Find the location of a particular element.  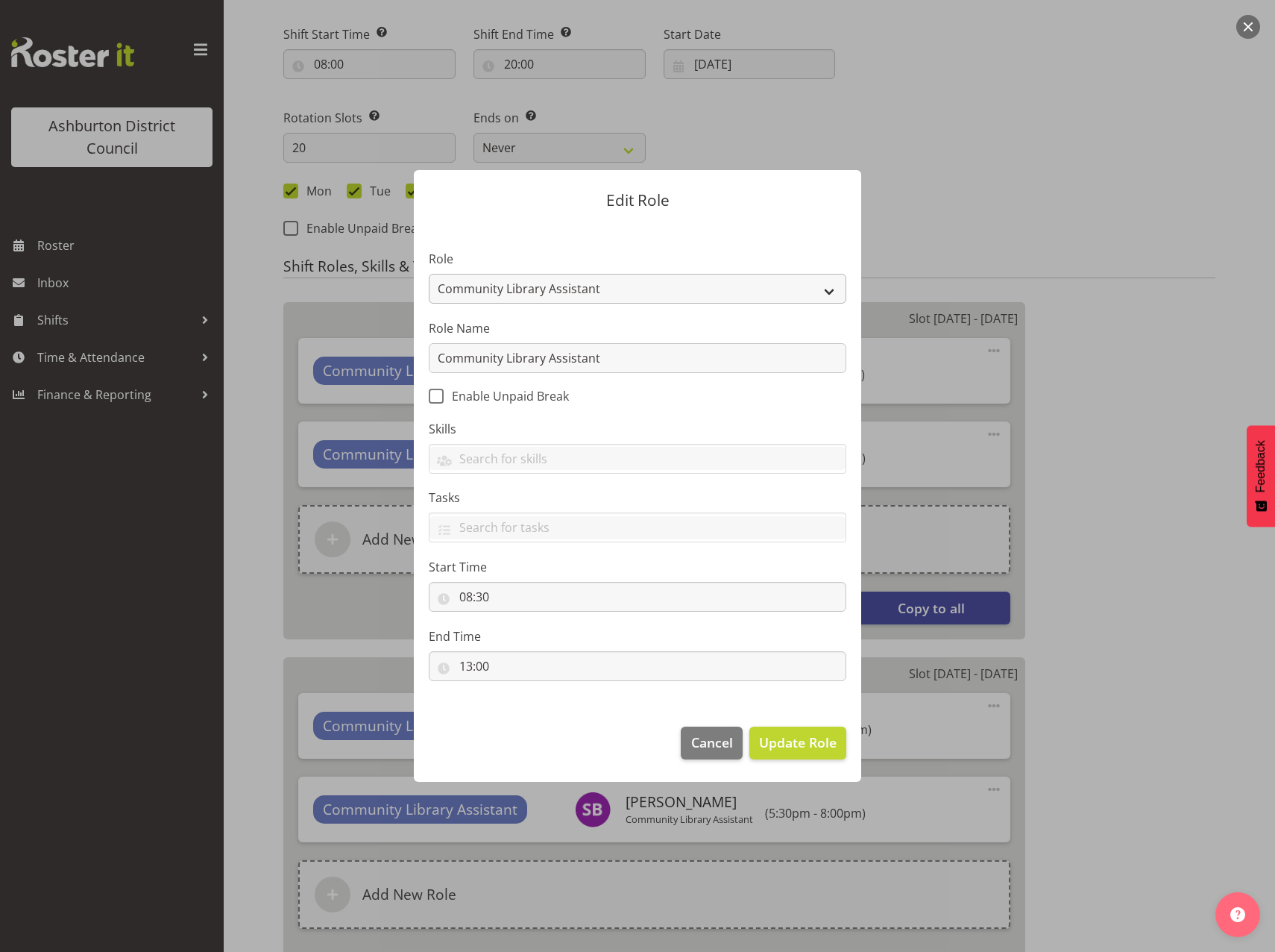

button: Cancel is located at coordinates (711, 743).